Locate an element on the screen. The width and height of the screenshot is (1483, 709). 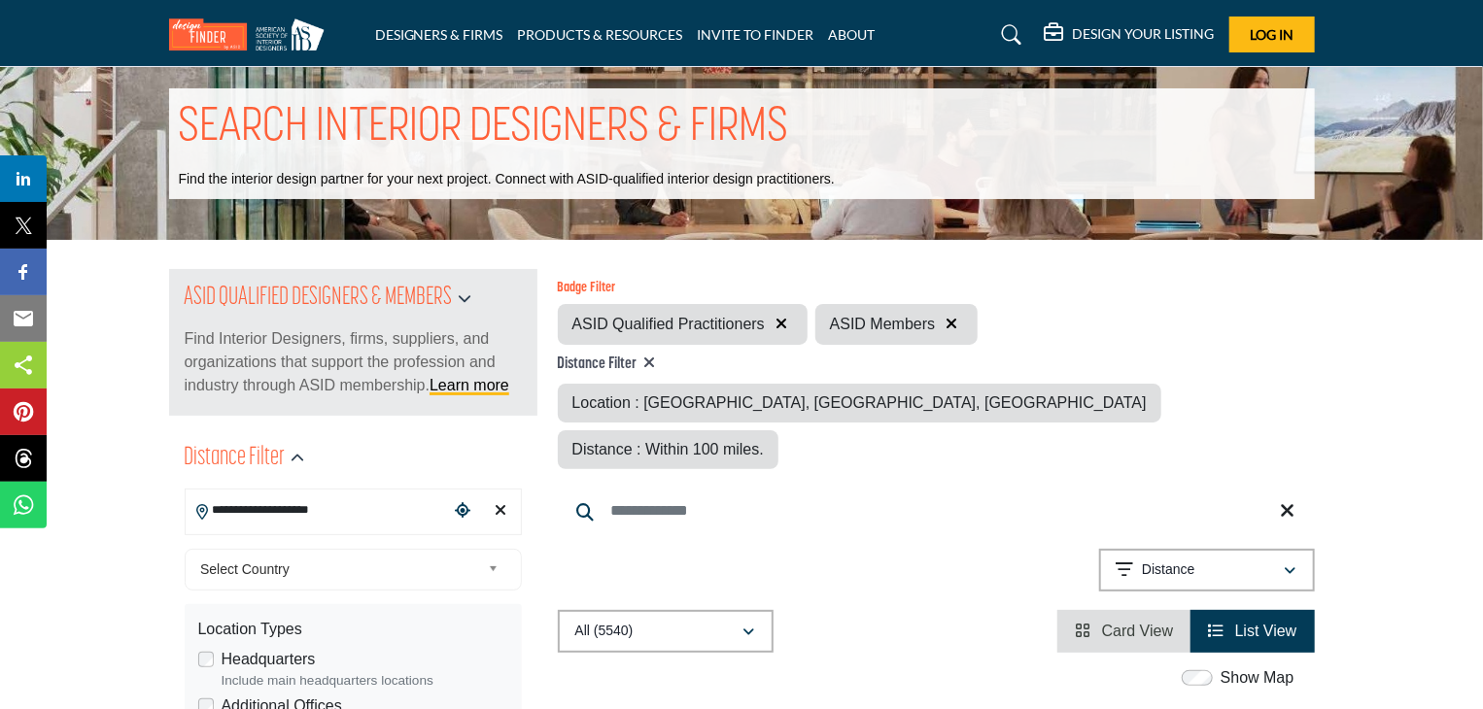
a: Learn more is located at coordinates (469, 385).